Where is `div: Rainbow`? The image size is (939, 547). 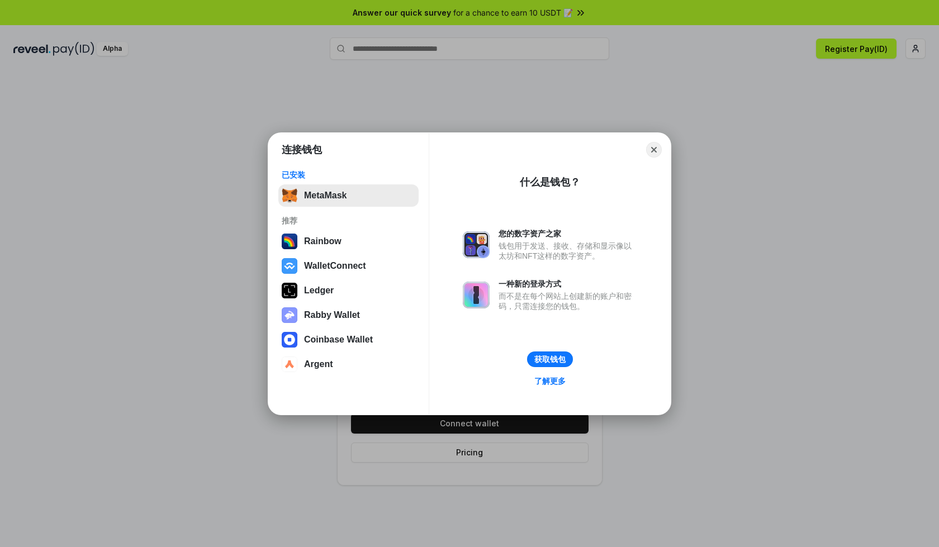 div: Rainbow is located at coordinates (322, 241).